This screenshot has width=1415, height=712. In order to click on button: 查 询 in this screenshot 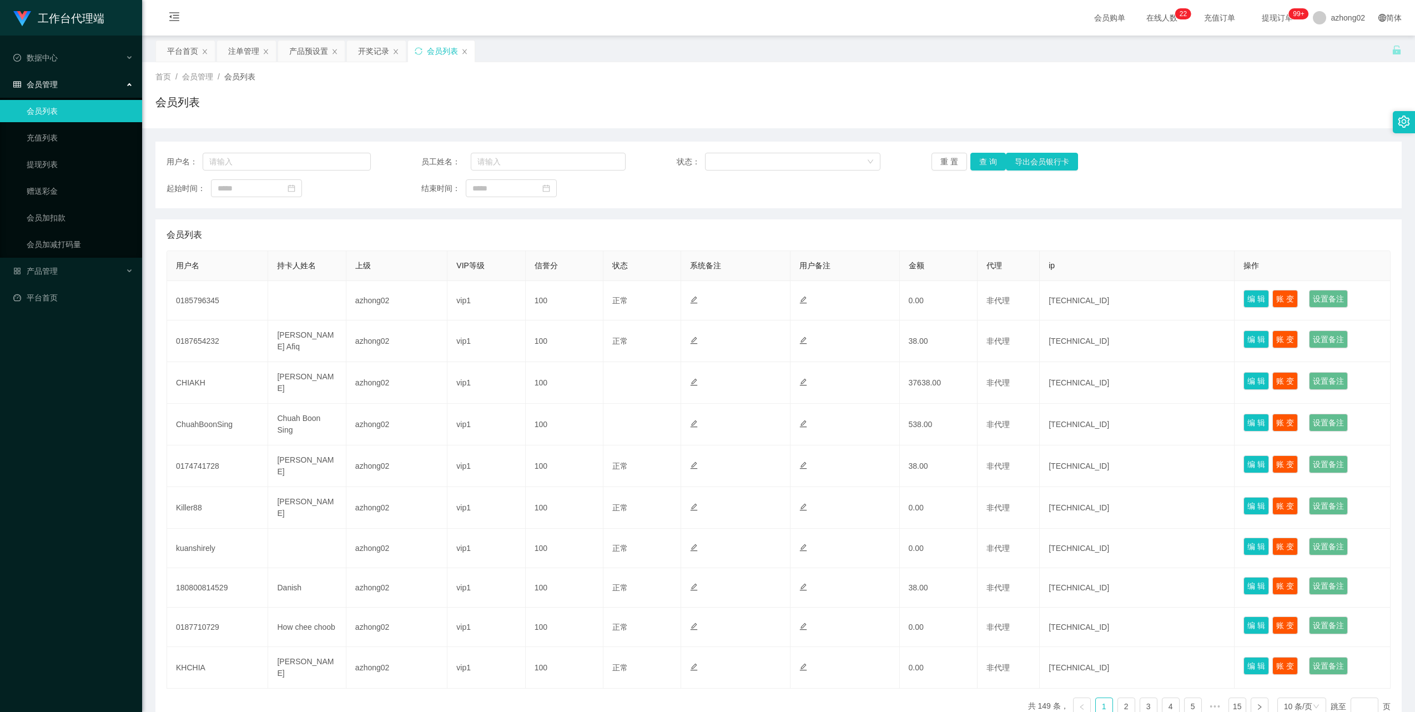, I will do `click(988, 162)`.